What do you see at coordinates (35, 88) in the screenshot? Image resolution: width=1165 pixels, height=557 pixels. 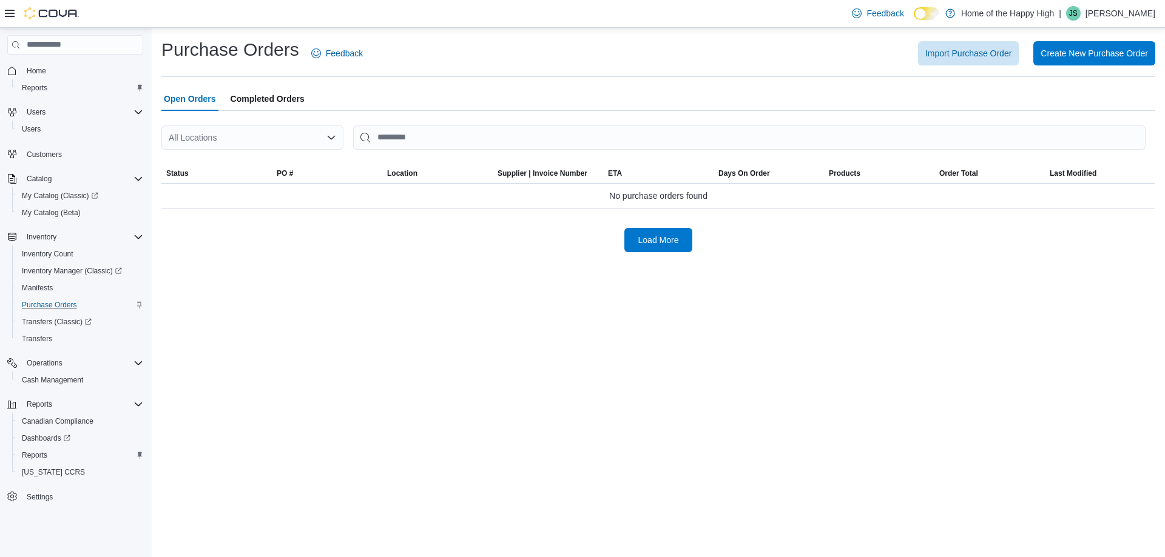 I see `a: Reports` at bounding box center [35, 88].